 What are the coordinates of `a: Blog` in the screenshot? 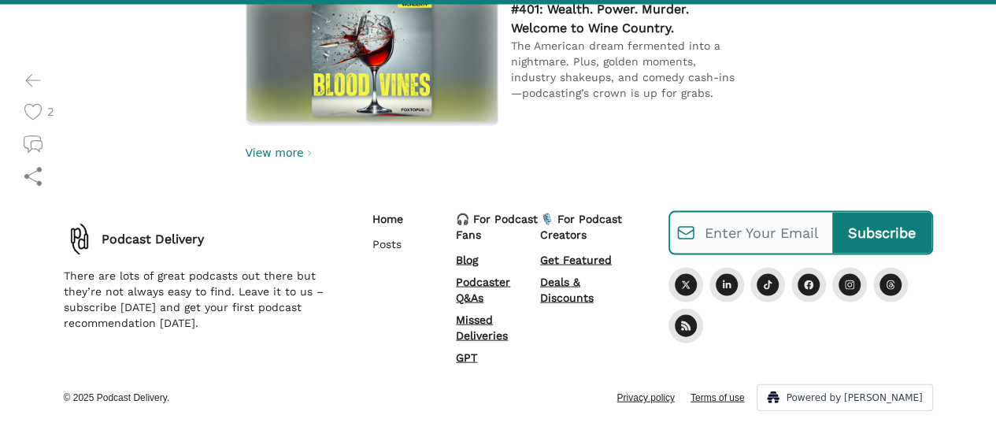 It's located at (498, 260).